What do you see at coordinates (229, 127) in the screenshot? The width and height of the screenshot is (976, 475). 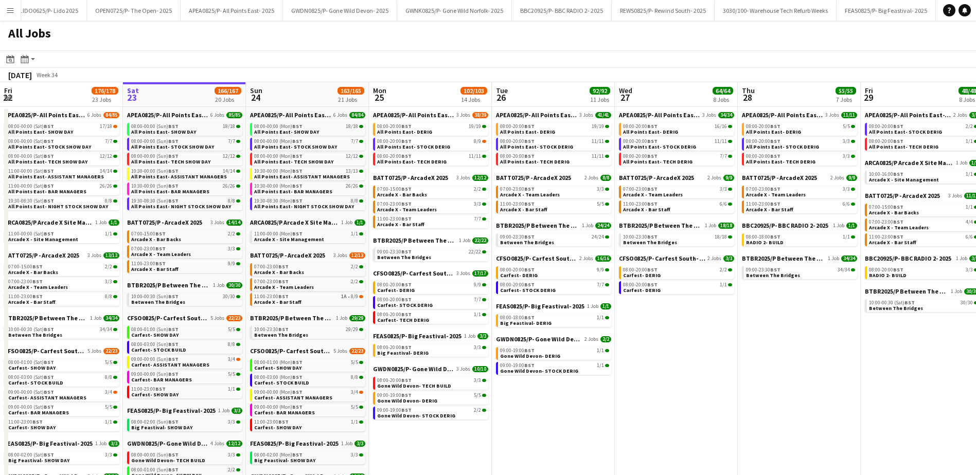 I see `span: 18/18` at bounding box center [229, 127].